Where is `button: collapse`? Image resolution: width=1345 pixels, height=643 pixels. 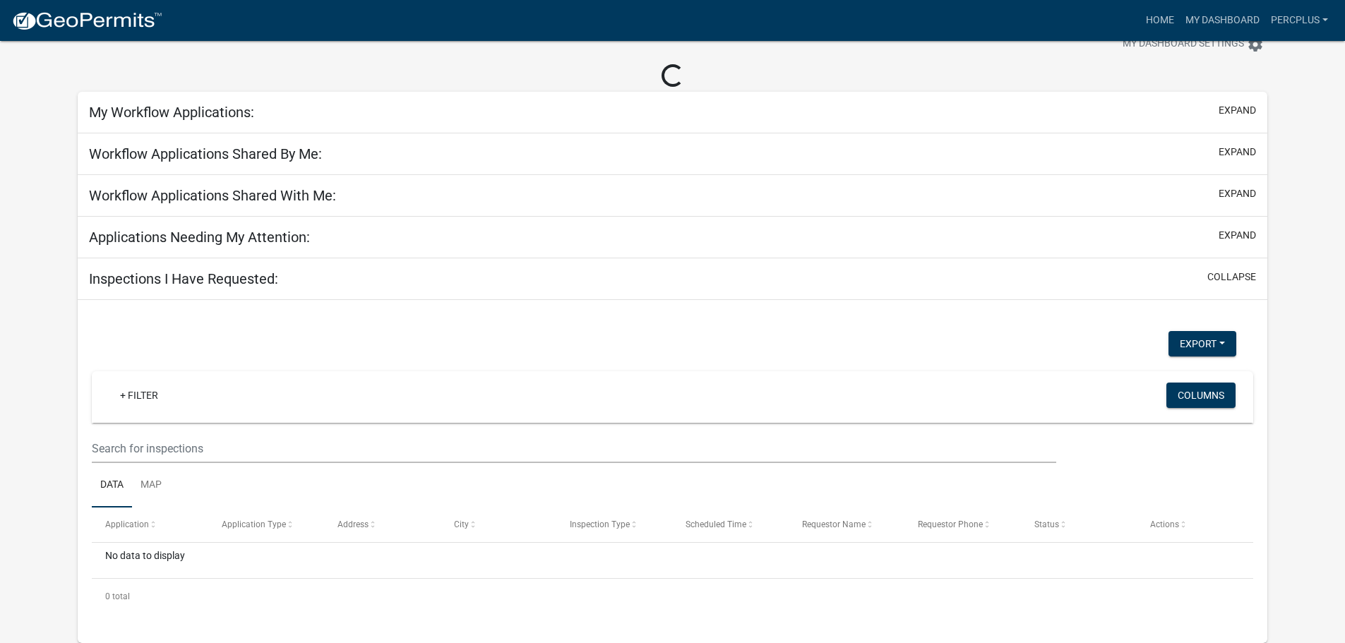
button: collapse is located at coordinates (1232, 277).